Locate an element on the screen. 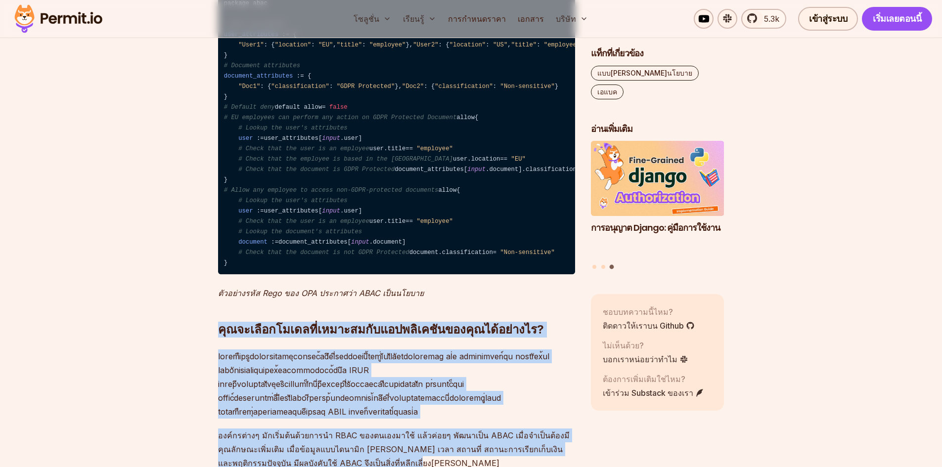 The image size is (942, 467). span: "US" is located at coordinates (500, 45).